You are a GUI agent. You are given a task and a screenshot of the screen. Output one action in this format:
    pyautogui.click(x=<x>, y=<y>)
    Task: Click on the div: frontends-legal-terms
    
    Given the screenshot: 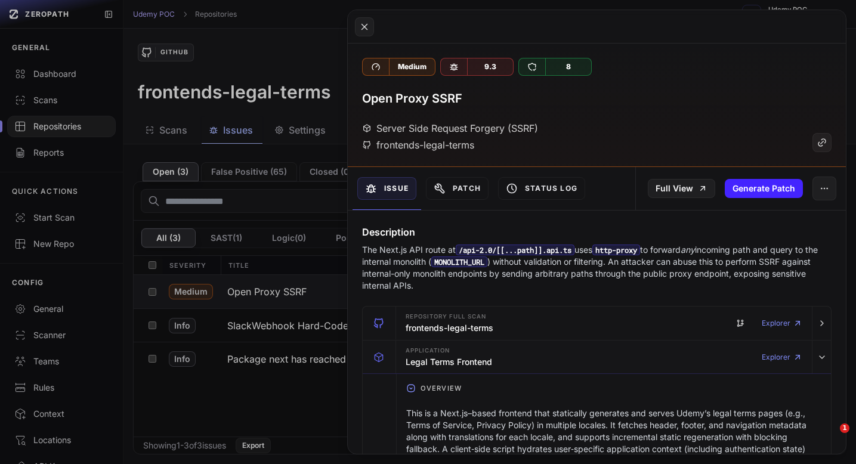 What is the action you would take?
    pyautogui.click(x=418, y=145)
    